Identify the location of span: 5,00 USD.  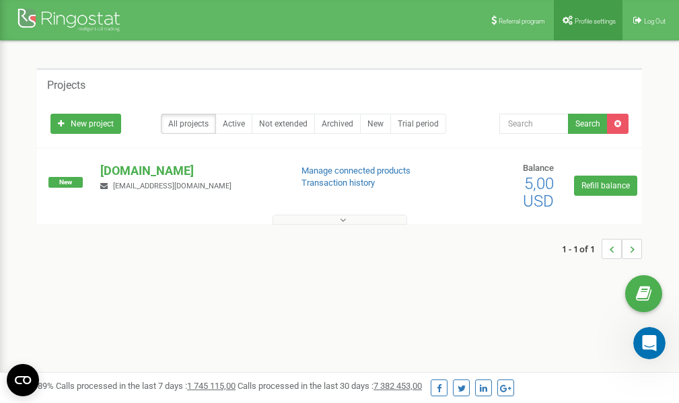
(538, 192).